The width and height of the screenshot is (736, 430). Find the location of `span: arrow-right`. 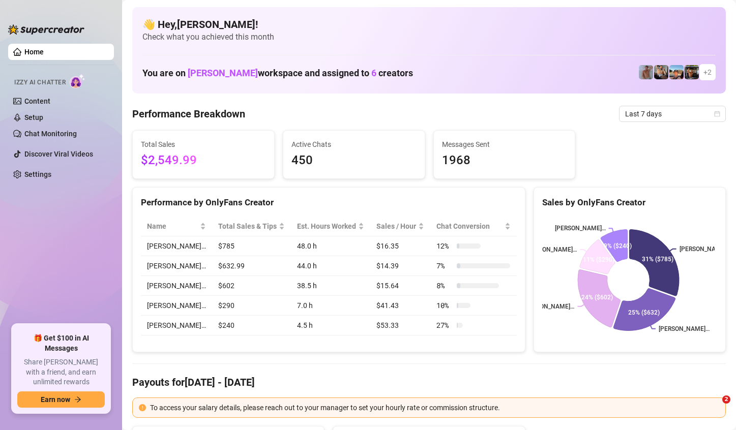

span: arrow-right is located at coordinates (78, 400).